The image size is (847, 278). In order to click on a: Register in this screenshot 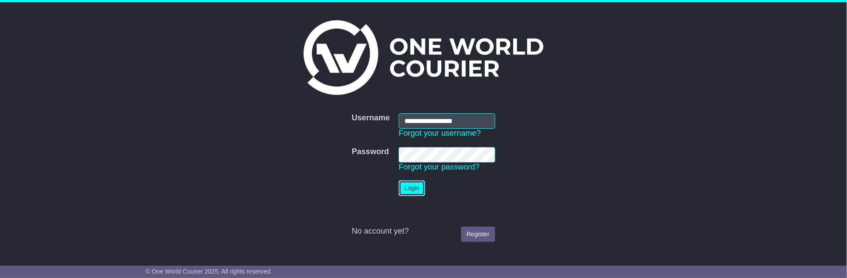, I will do `click(478, 234)`.